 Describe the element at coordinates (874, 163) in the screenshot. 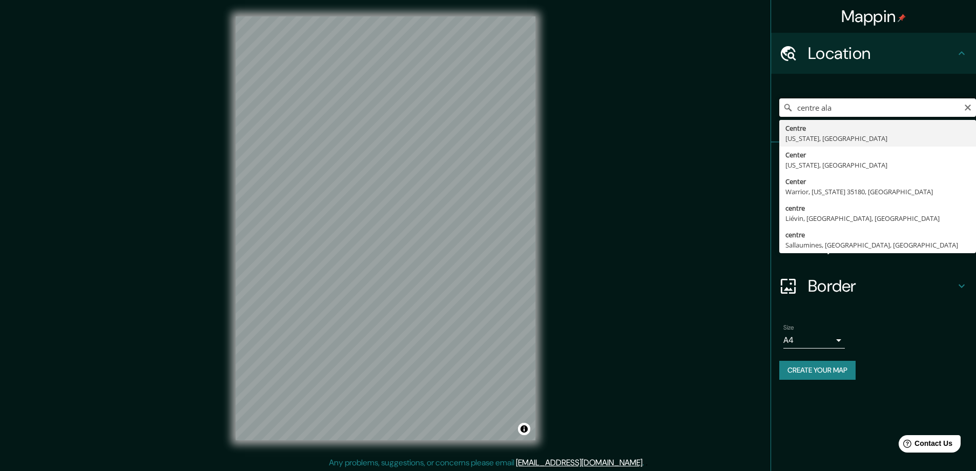

I see `div: Pins` at that location.